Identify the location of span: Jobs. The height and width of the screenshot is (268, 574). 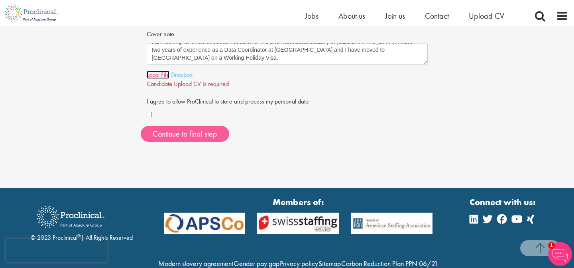
(312, 16).